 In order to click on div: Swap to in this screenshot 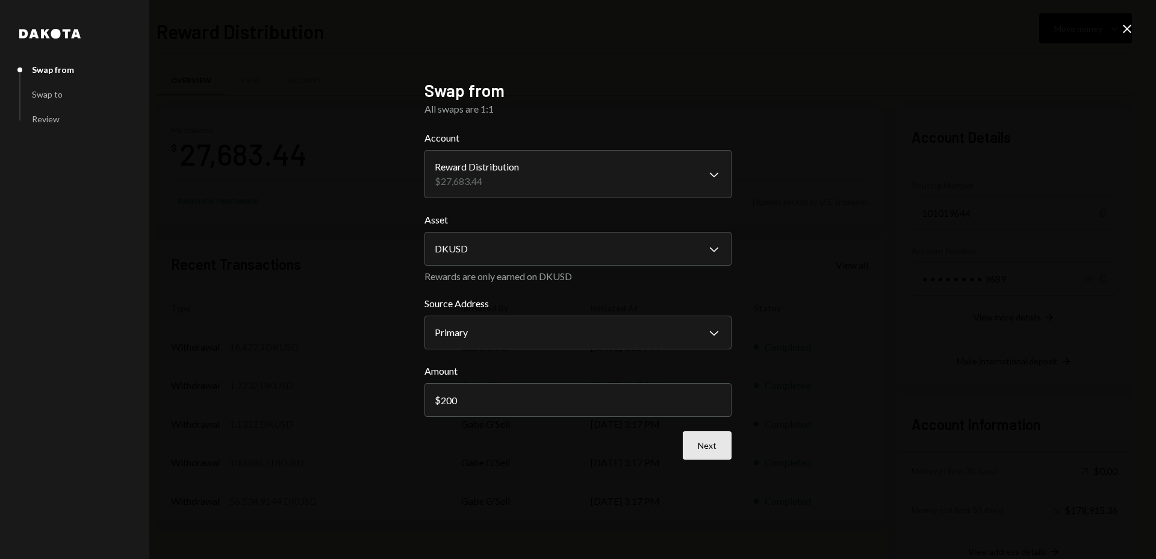, I will do `click(47, 94)`.